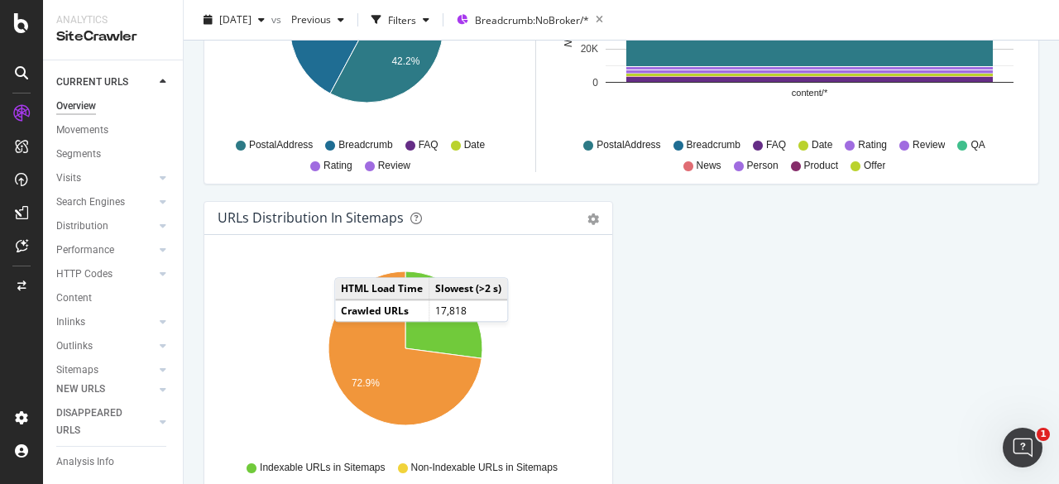  I want to click on div: NEW URLS, so click(80, 389).